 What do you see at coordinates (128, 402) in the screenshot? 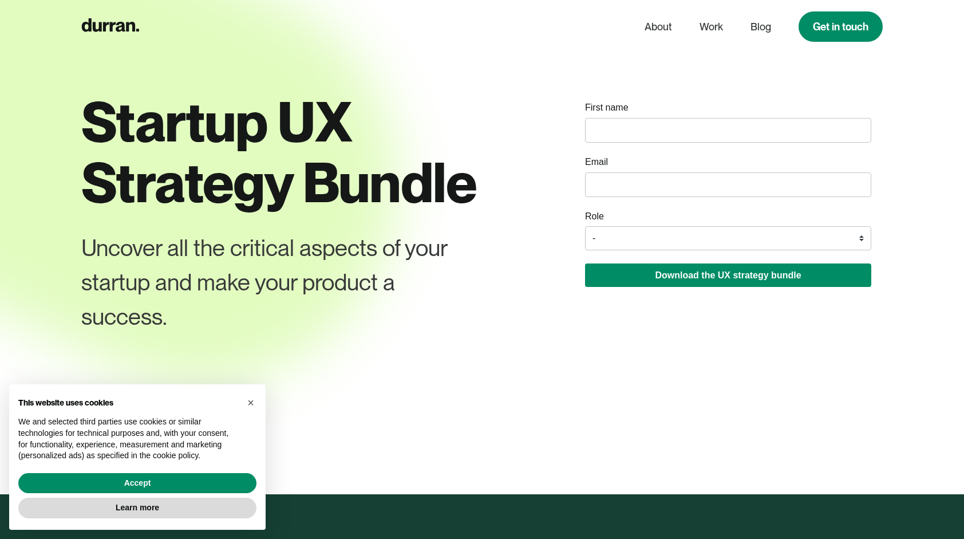
I see `h2: This website uses cookies` at bounding box center [128, 402].